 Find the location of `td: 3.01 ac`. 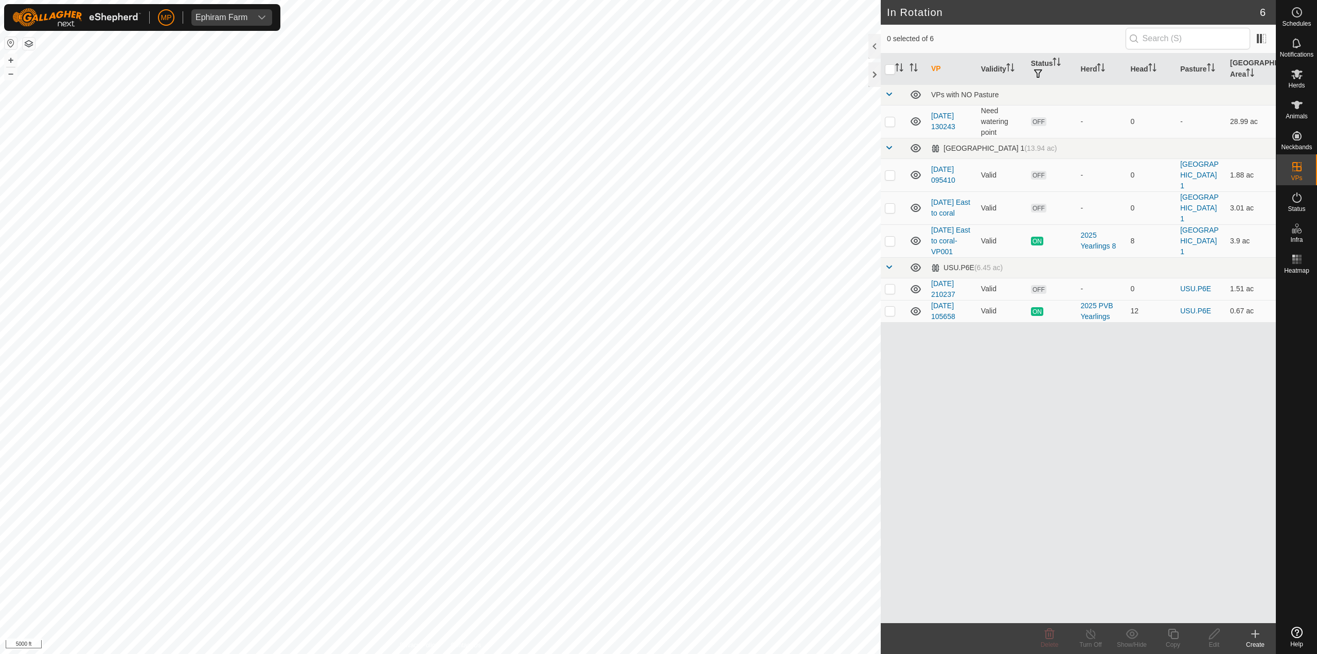

td: 3.01 ac is located at coordinates (1251, 208).